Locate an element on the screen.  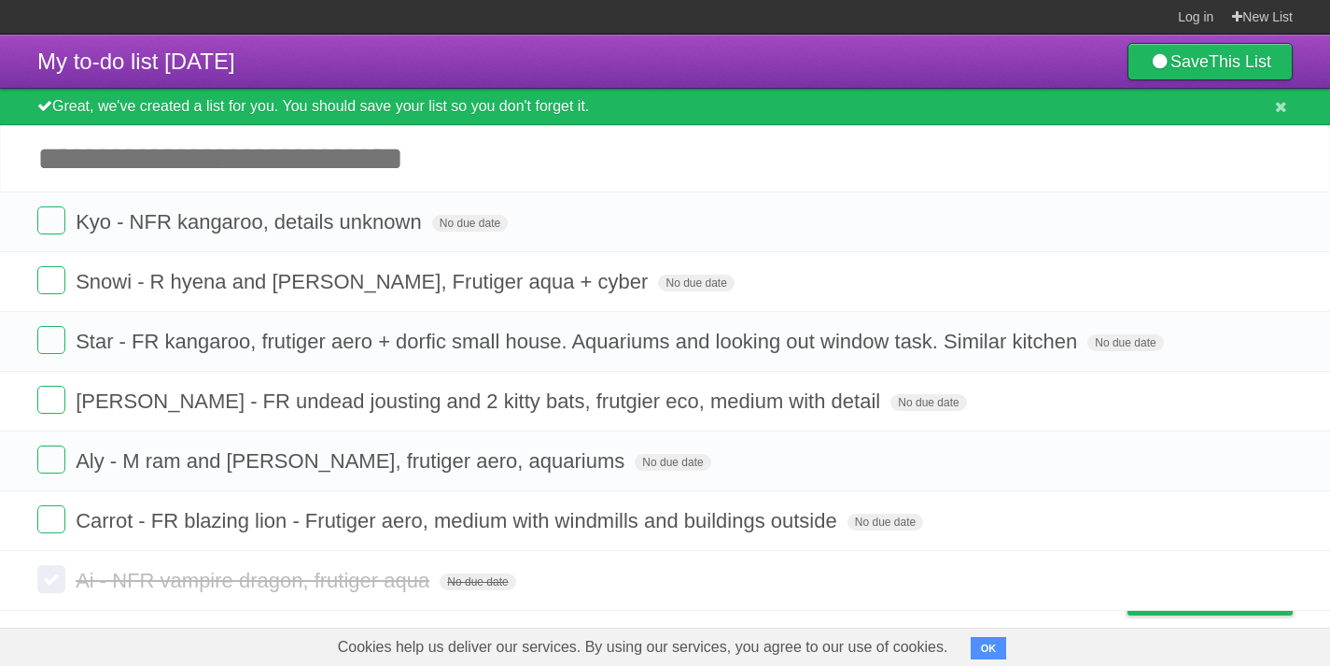
button: OK is located at coordinates (989, 648).